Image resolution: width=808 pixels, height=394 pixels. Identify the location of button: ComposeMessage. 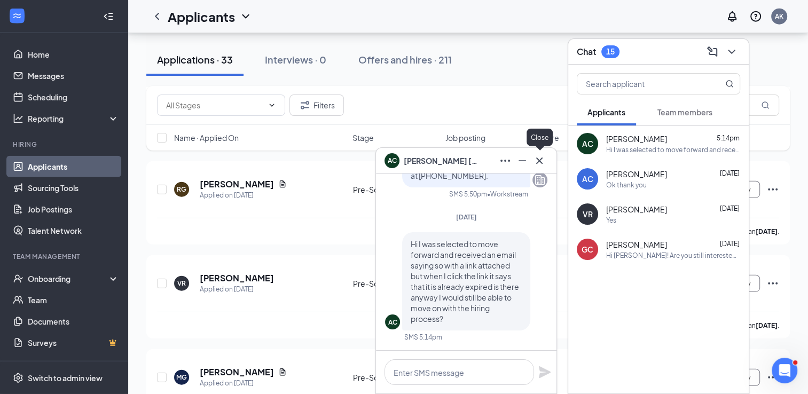
(712, 52).